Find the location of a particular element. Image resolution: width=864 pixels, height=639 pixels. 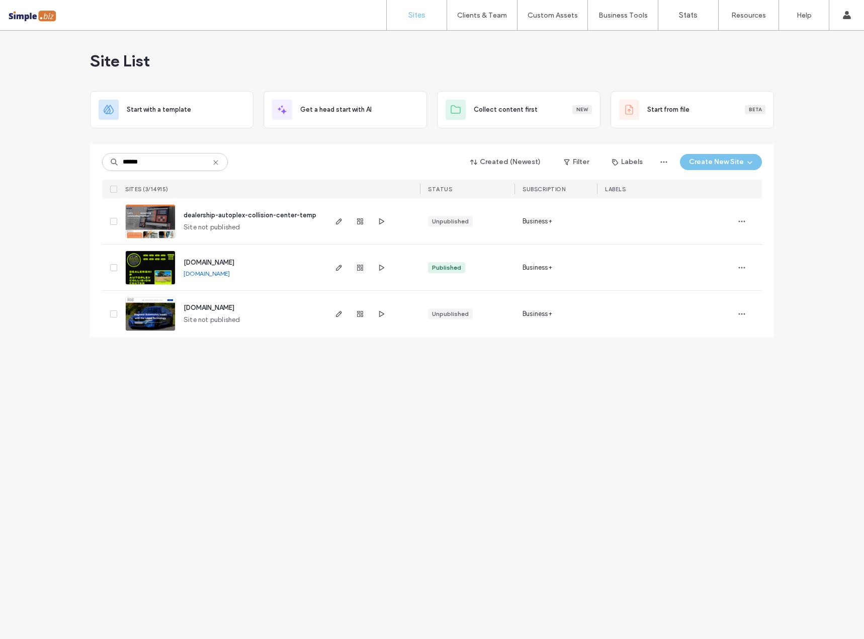

button: Created (Newest) is located at coordinates (505, 162).